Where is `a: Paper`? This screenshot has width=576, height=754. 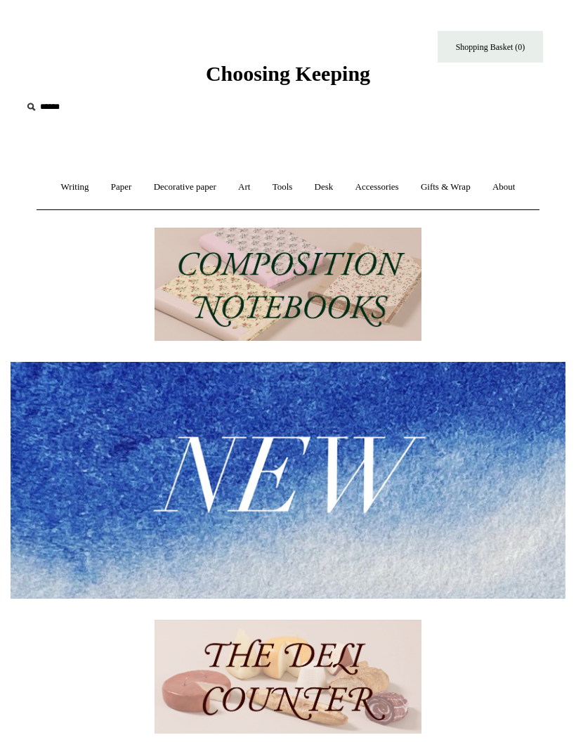
a: Paper is located at coordinates (122, 187).